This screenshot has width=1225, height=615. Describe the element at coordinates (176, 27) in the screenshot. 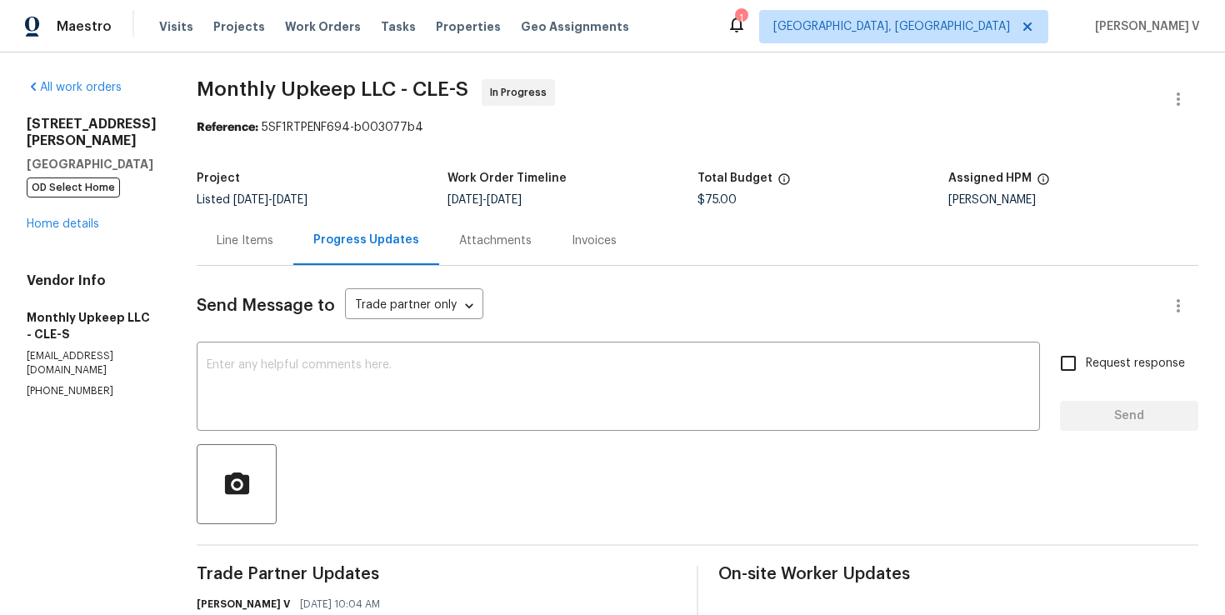

I see `span: Visits` at that location.